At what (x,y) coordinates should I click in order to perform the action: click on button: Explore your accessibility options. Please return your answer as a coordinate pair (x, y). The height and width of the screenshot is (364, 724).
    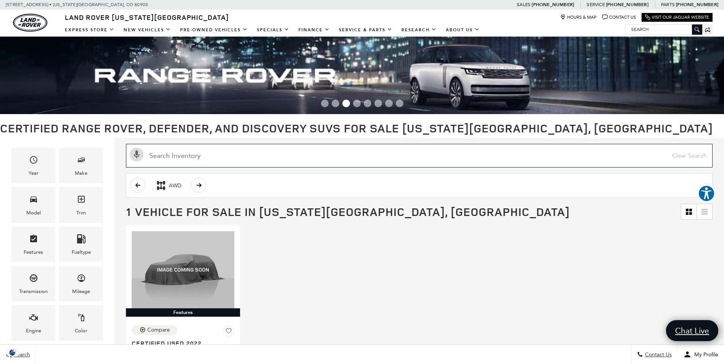
    Looking at the image, I should click on (706, 193).